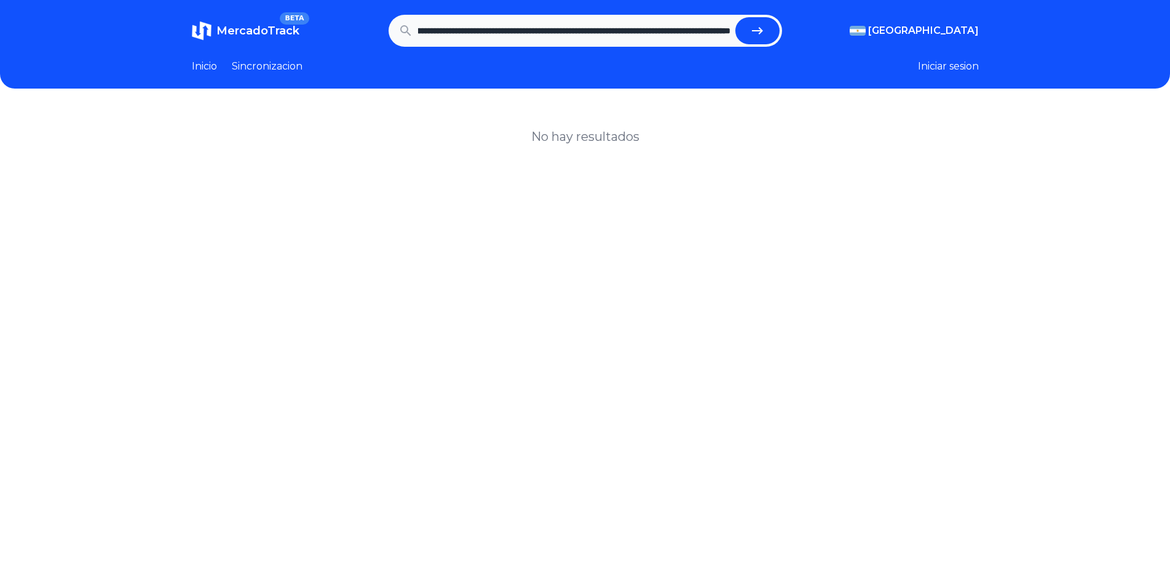  I want to click on a: MercadoTrackBETA, so click(245, 31).